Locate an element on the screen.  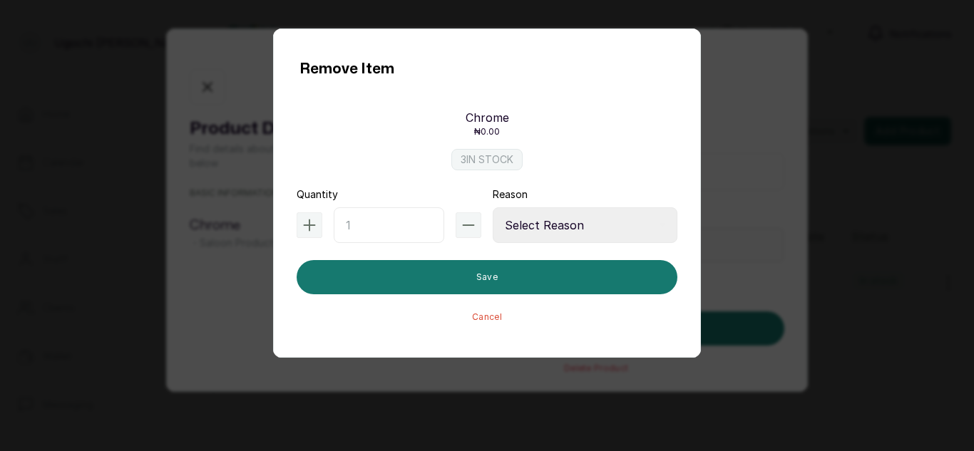
label: Quantity is located at coordinates (317, 195).